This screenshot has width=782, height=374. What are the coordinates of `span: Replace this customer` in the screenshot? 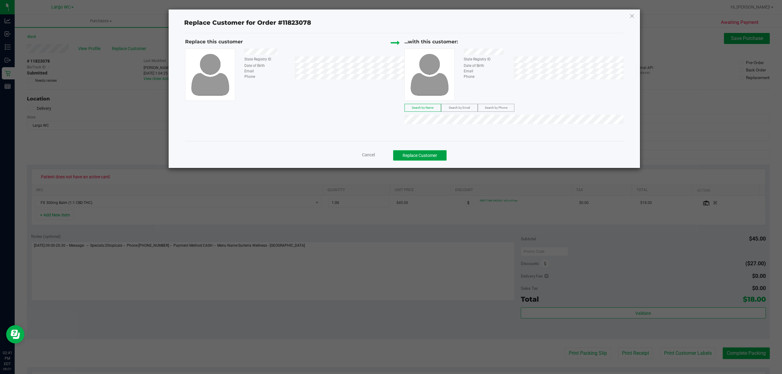 It's located at (214, 42).